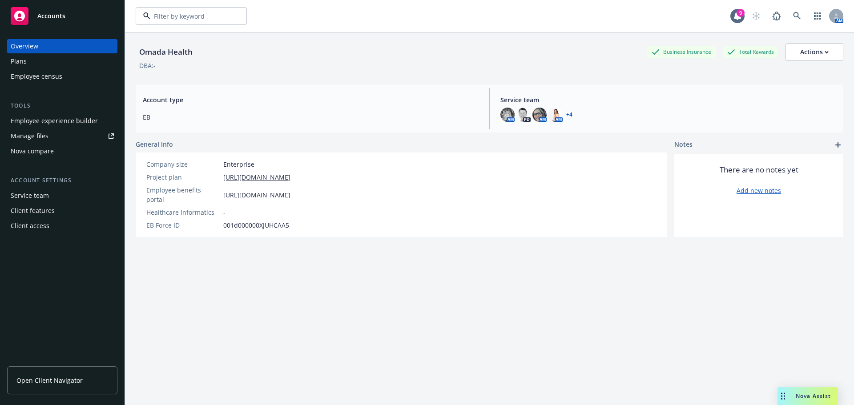 This screenshot has width=854, height=405. What do you see at coordinates (62, 136) in the screenshot?
I see `a: Manage files` at bounding box center [62, 136].